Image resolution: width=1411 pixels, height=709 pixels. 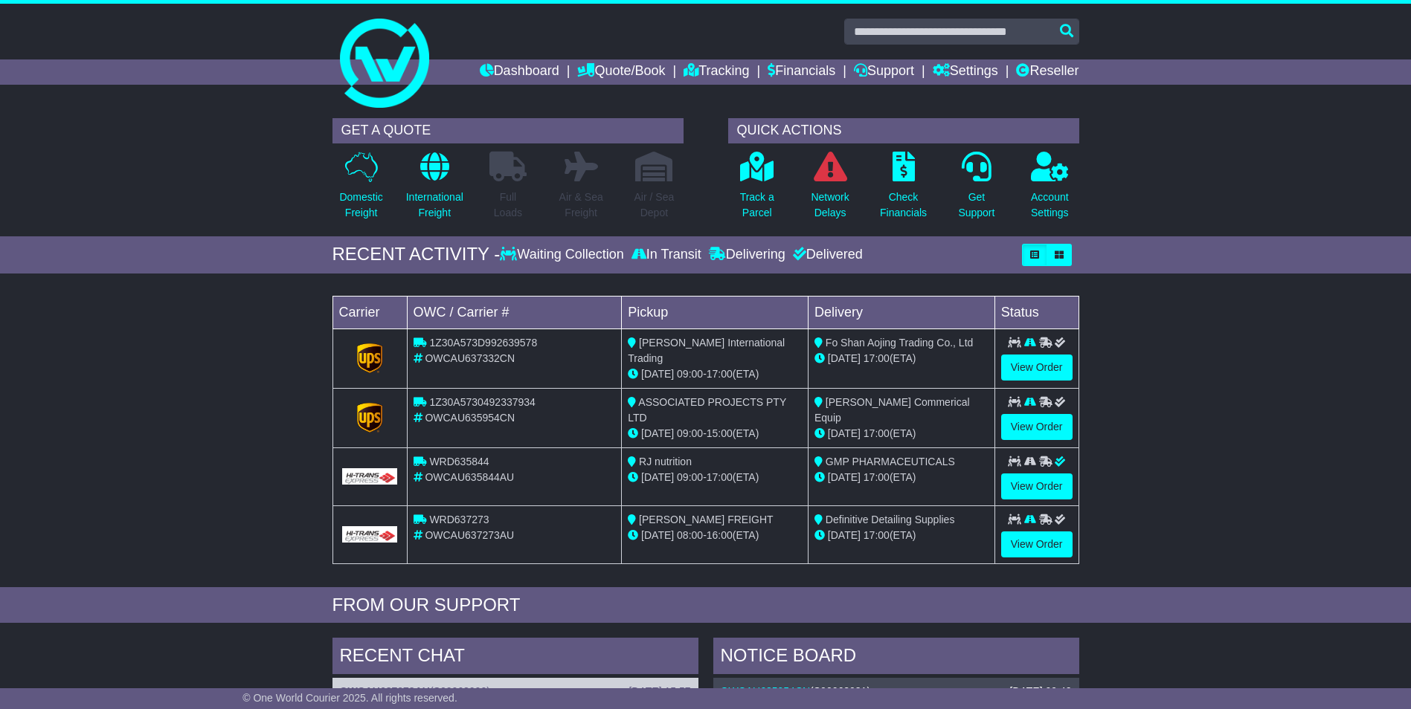 I want to click on span: 16:00, so click(x=719, y=535).